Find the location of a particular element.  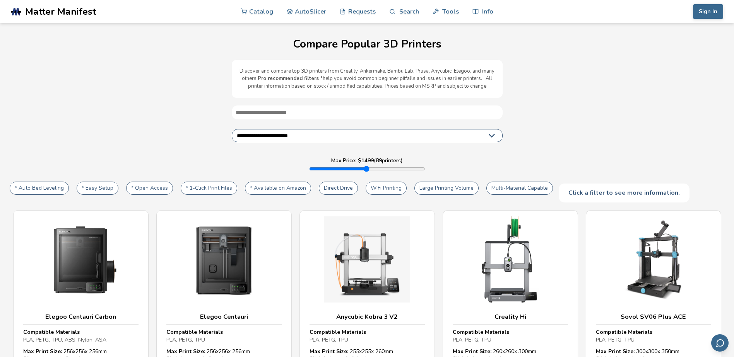

button: * Easy Setup is located at coordinates (97, 188).